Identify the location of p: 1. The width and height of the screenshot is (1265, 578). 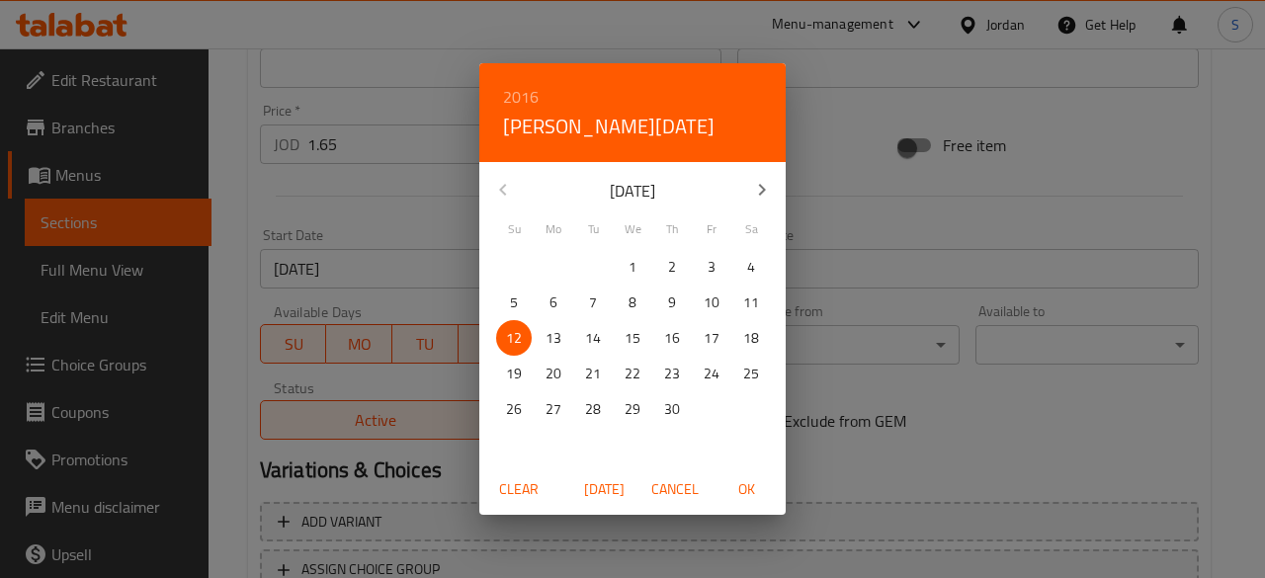
(633, 267).